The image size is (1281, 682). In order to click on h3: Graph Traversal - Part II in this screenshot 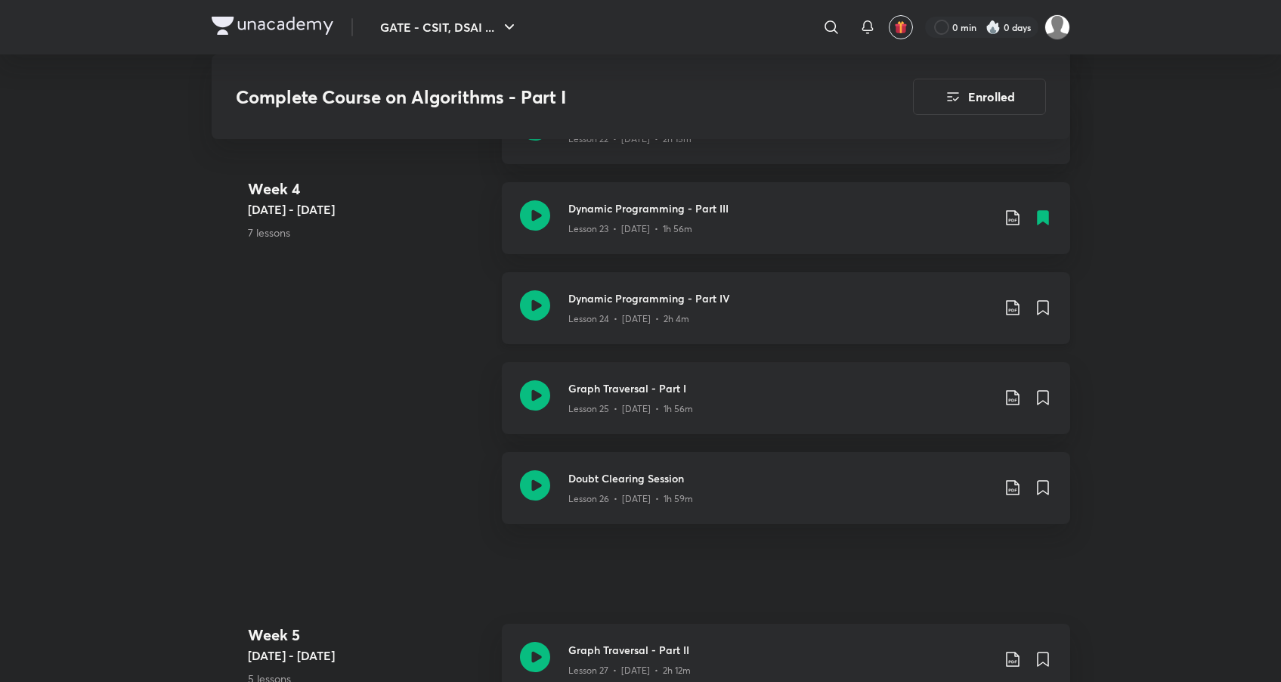, I will do `click(780, 649)`.